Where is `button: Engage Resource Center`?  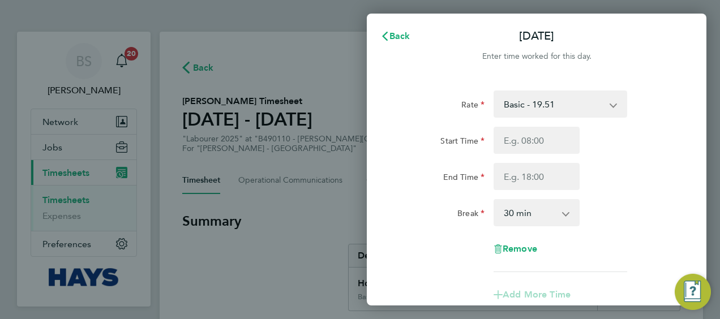 button: Engage Resource Center is located at coordinates (693, 292).